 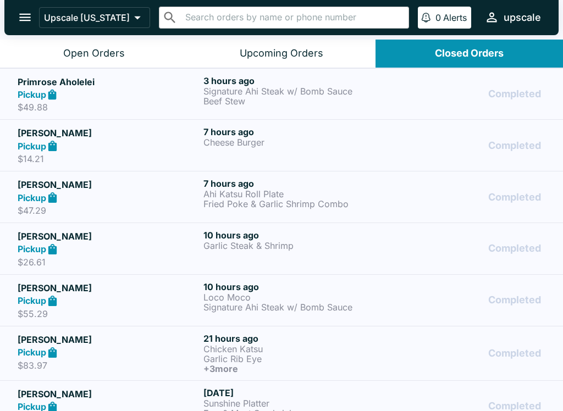 I want to click on p: Fried Poke & Garlic Shrimp Combo, so click(x=294, y=204).